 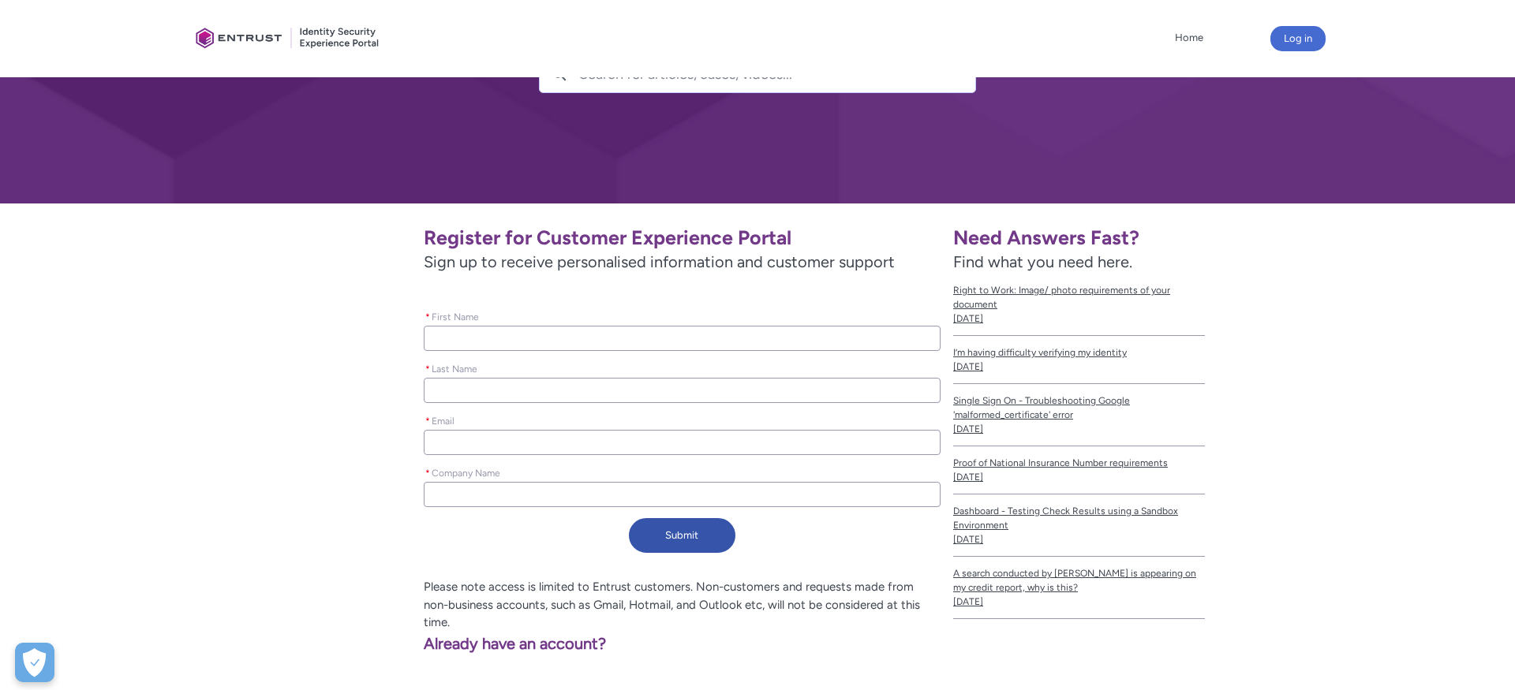 I want to click on h1: Register for Customer Experience Portal, so click(x=682, y=237).